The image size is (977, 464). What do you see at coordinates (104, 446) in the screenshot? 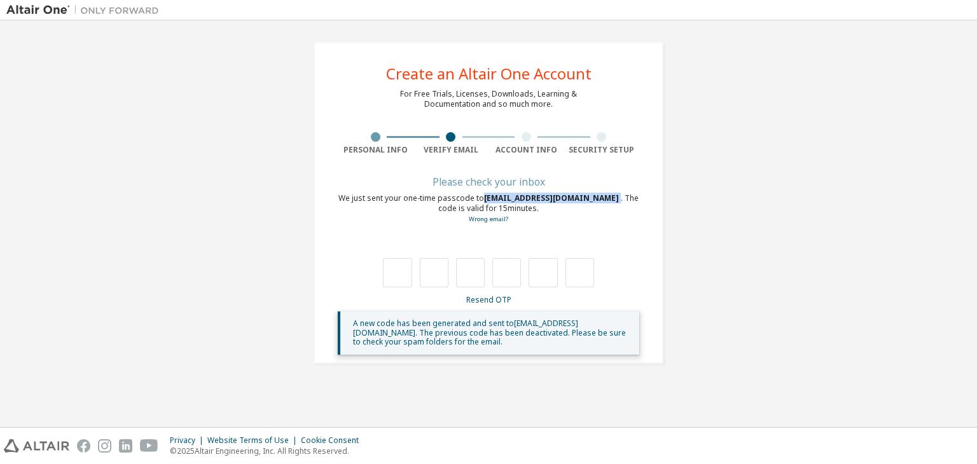
I see `img: instagram.svg` at bounding box center [104, 446].